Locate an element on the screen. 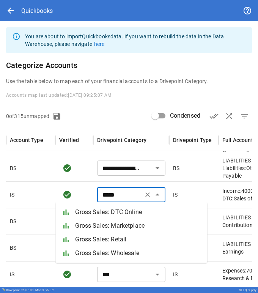 The height and width of the screenshot is (293, 258). button: Verify Accounts is located at coordinates (214, 116).